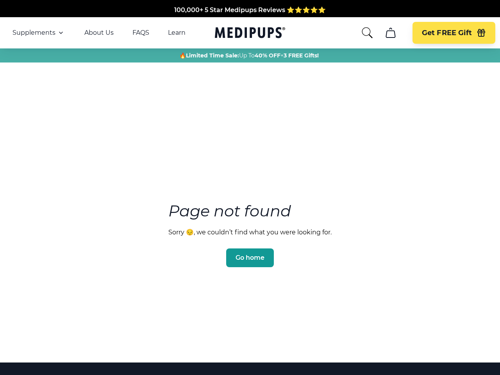 This screenshot has width=500, height=375. What do you see at coordinates (249, 56) in the screenshot?
I see `span: 🔥 Up To +` at bounding box center [249, 56].